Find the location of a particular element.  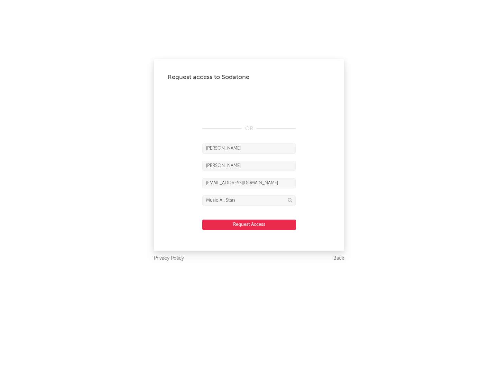

a: Back is located at coordinates (339, 258).